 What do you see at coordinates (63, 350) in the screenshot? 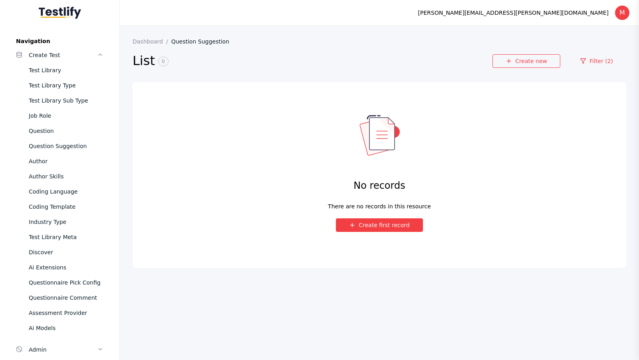
I see `div: Admin` at bounding box center [63, 350].